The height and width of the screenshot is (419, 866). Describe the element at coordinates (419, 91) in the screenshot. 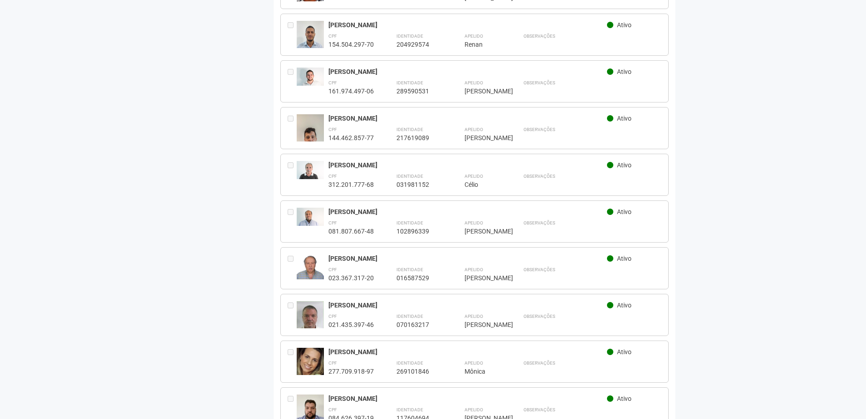

I see `div: 289590531` at that location.